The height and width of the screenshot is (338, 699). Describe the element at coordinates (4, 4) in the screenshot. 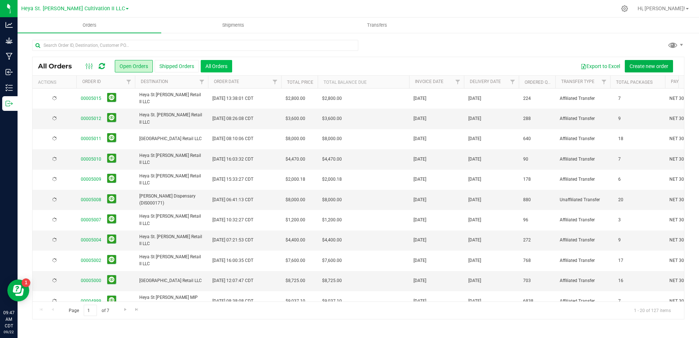

I see `span: 1` at that location.